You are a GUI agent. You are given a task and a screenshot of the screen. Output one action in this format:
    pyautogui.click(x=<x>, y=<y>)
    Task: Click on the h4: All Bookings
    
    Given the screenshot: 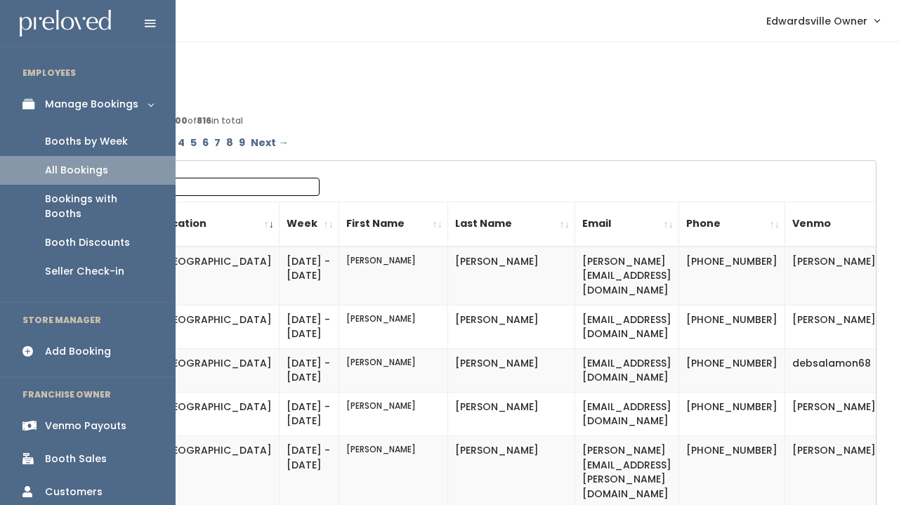 What is the action you would take?
    pyautogui.click(x=474, y=72)
    